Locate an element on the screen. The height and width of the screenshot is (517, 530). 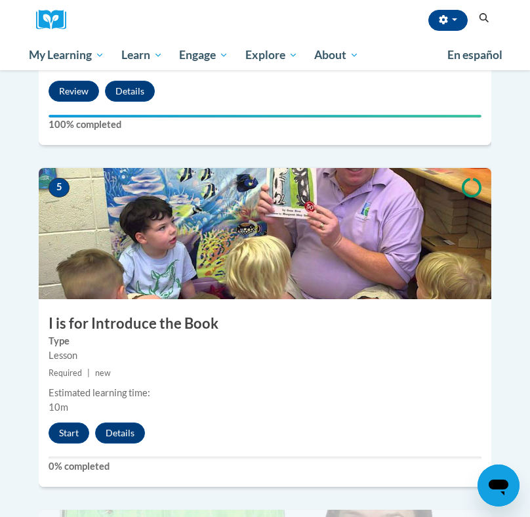
div: Main menu is located at coordinates (265, 55).